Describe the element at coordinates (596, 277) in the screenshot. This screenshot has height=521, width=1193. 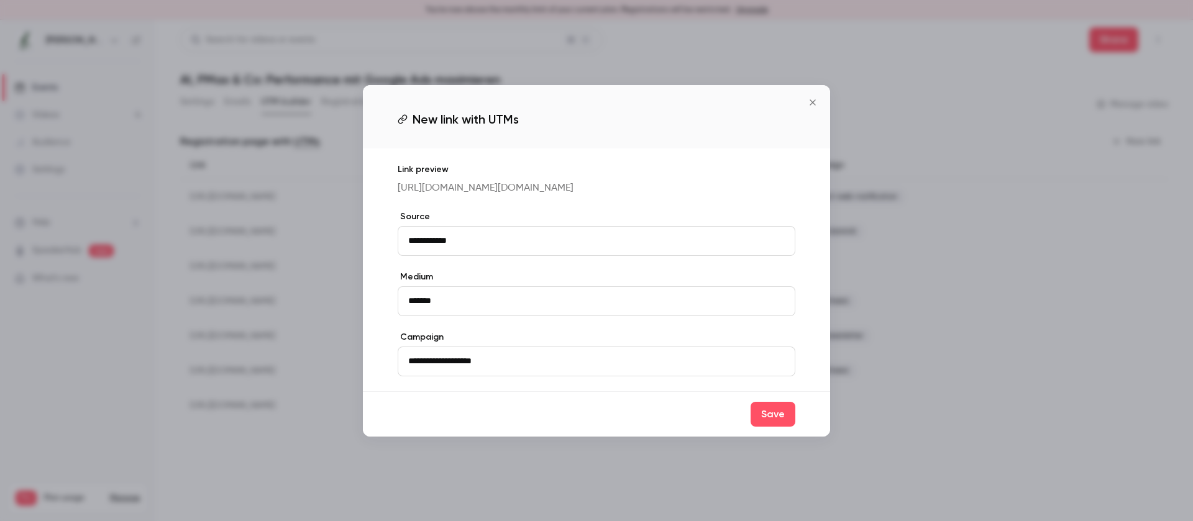
I see `label: Medium` at that location.